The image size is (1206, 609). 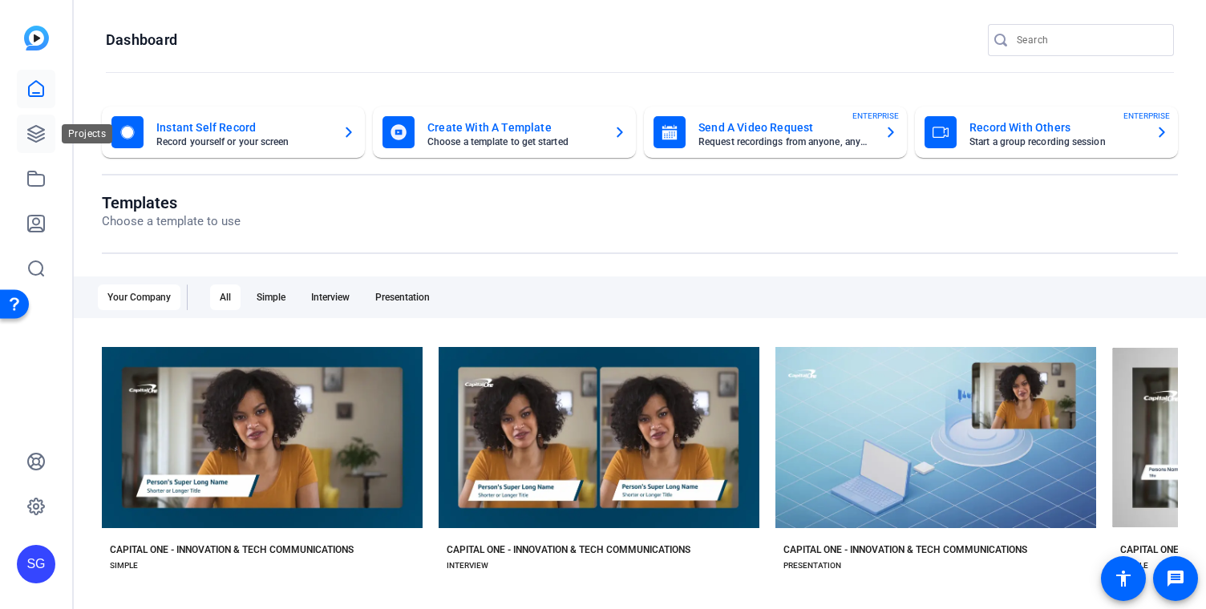 I want to click on p: Choose a template to use, so click(x=171, y=221).